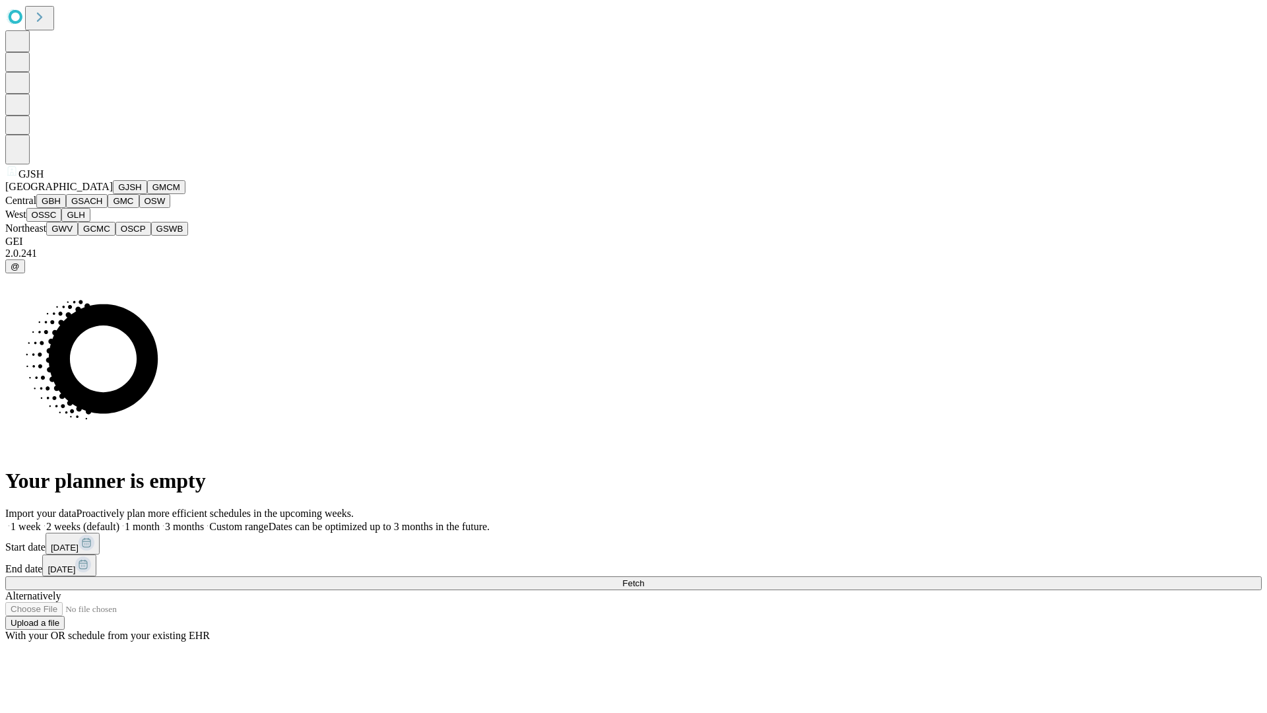 The image size is (1267, 713). What do you see at coordinates (184, 526) in the screenshot?
I see `span: 3 months` at bounding box center [184, 526].